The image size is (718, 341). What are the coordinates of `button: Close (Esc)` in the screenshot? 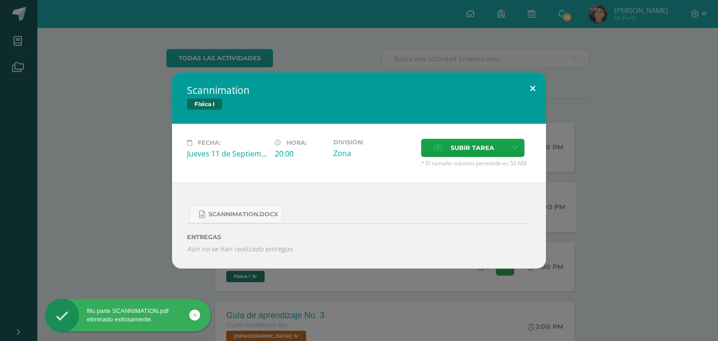 It's located at (533, 88).